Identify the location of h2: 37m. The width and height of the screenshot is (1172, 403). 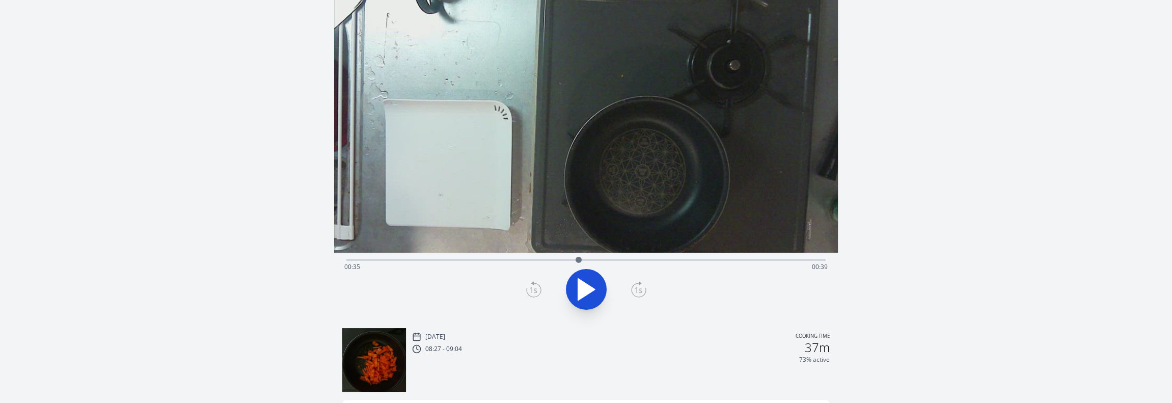
(817, 347).